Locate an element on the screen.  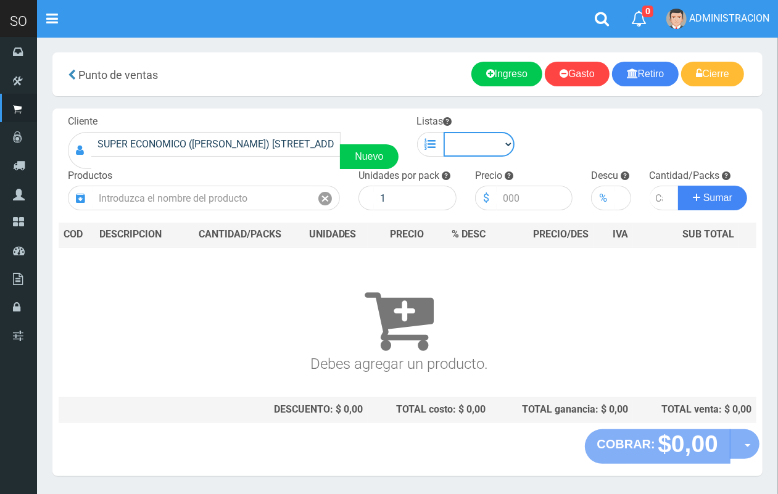
span: ADMINISTRACION is located at coordinates (729, 18).